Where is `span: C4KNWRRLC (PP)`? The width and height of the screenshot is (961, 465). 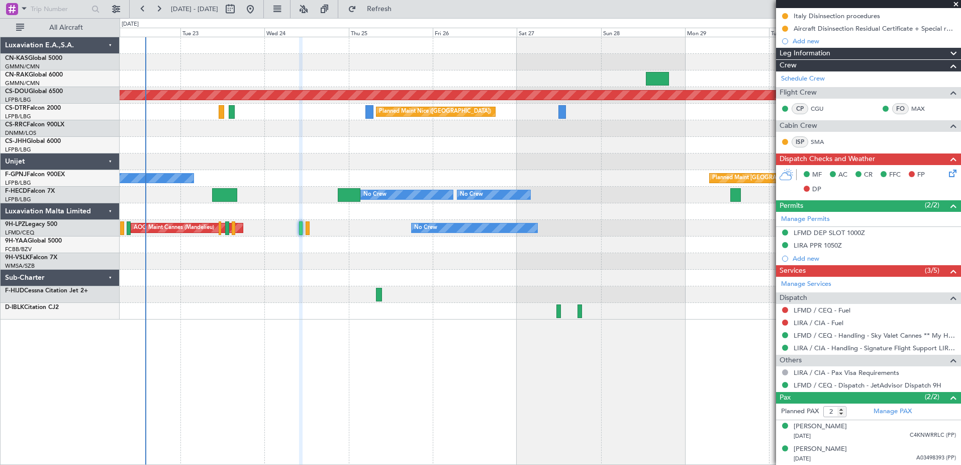 span: C4KNWRRLC (PP) is located at coordinates (933, 435).